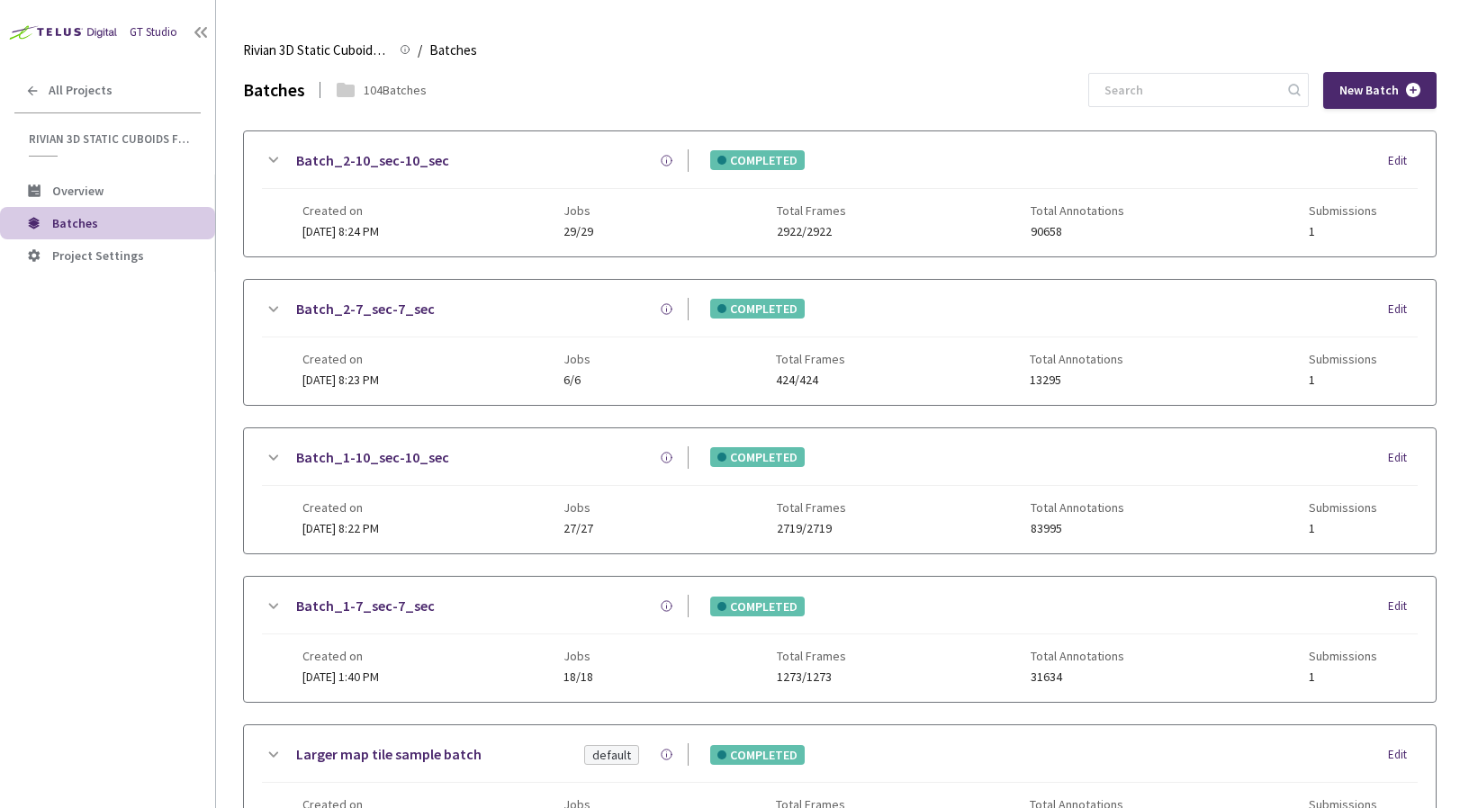  I want to click on div: 104 Batches, so click(395, 90).